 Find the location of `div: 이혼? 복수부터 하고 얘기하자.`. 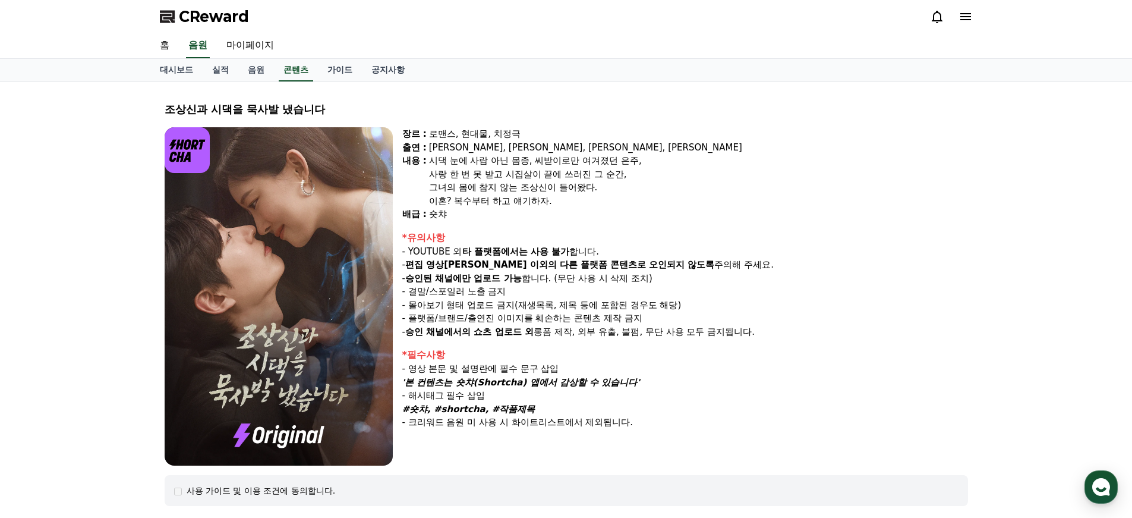

div: 이혼? 복수부터 하고 얘기하자. is located at coordinates (698, 201).